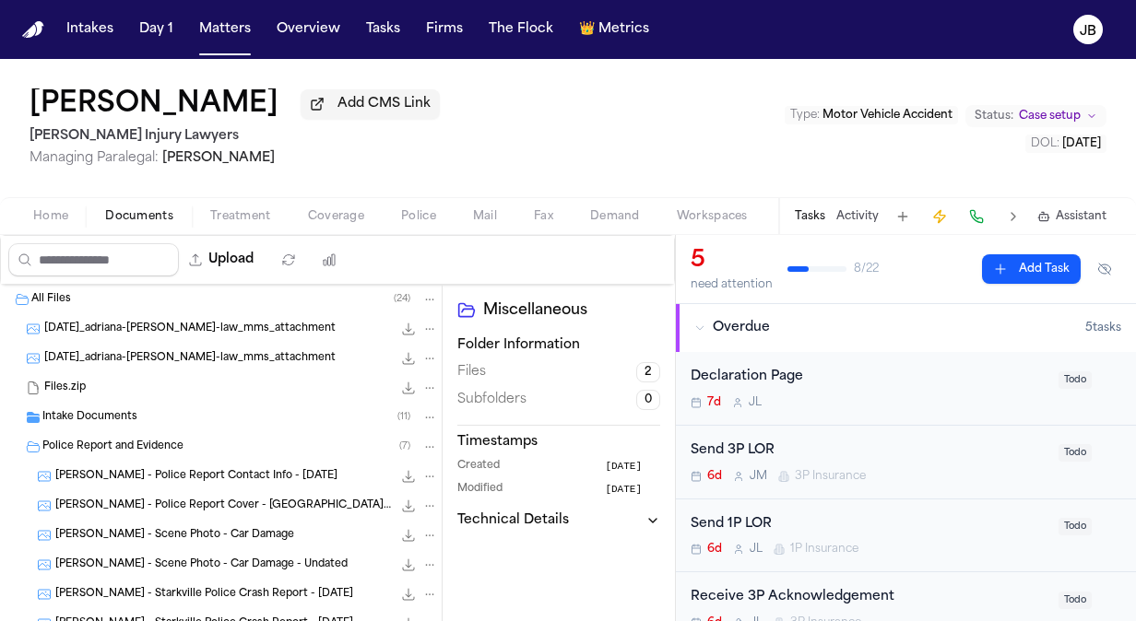  I want to click on button: Change status from Case setup, so click(1035, 116).